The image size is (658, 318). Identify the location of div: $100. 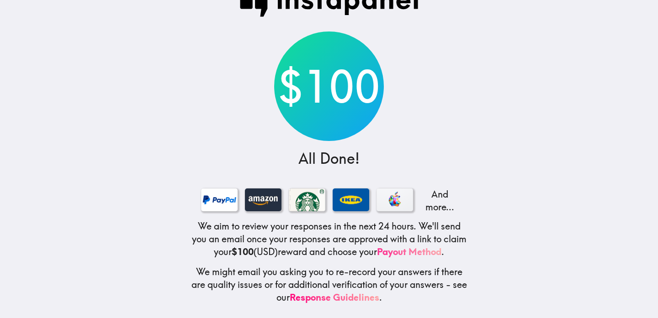
(329, 86).